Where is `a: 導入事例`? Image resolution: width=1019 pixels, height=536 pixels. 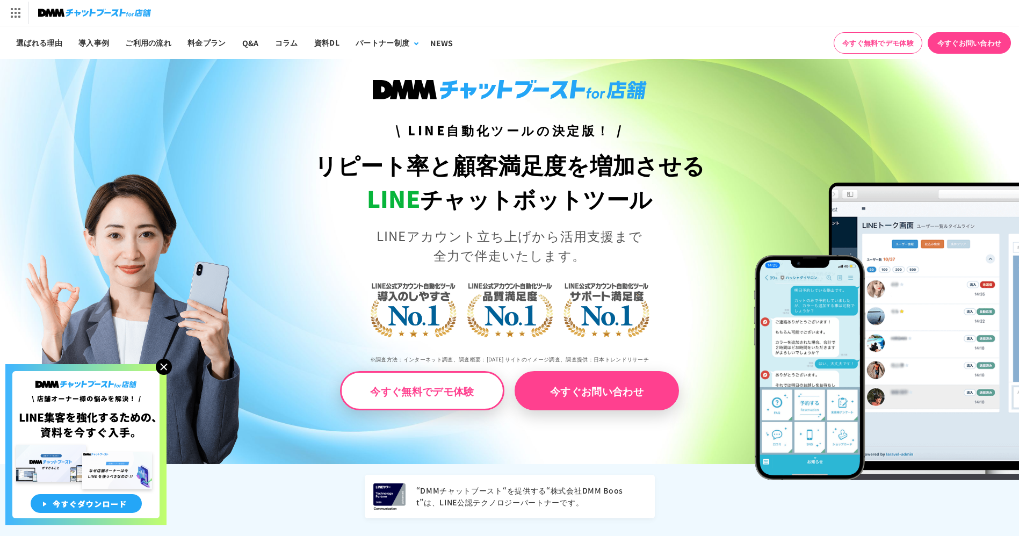 a: 導入事例 is located at coordinates (93, 42).